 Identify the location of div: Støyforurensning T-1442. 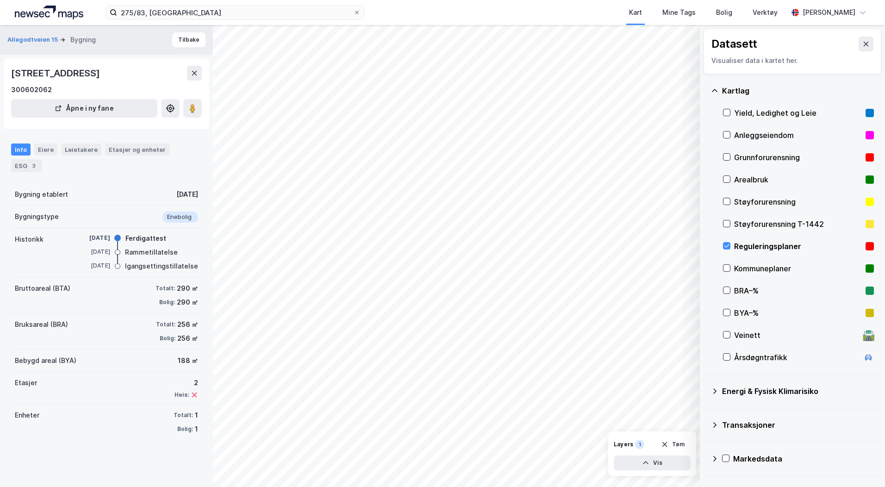
(798, 224).